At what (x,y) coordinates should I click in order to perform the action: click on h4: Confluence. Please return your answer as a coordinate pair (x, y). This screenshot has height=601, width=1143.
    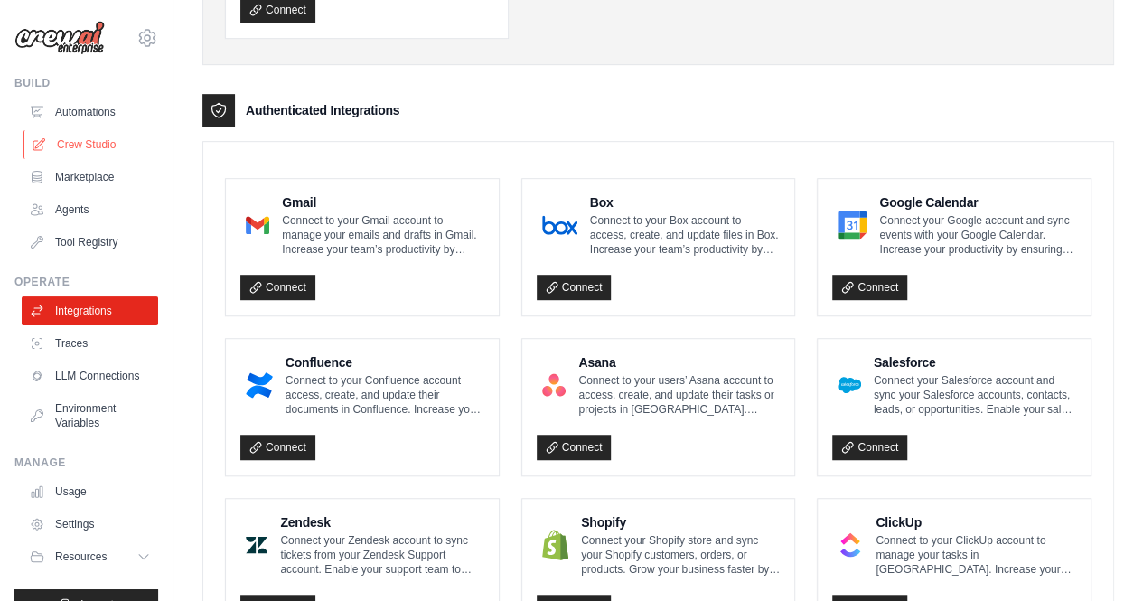
    Looking at the image, I should click on (385, 362).